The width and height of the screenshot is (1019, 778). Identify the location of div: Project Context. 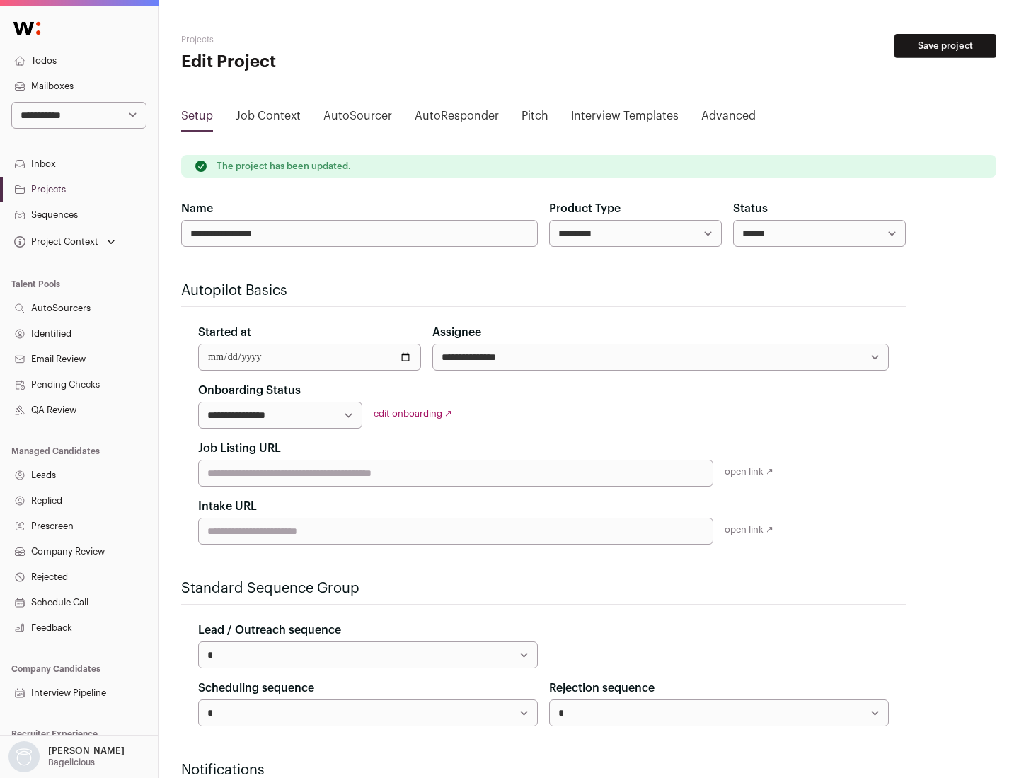
(54, 242).